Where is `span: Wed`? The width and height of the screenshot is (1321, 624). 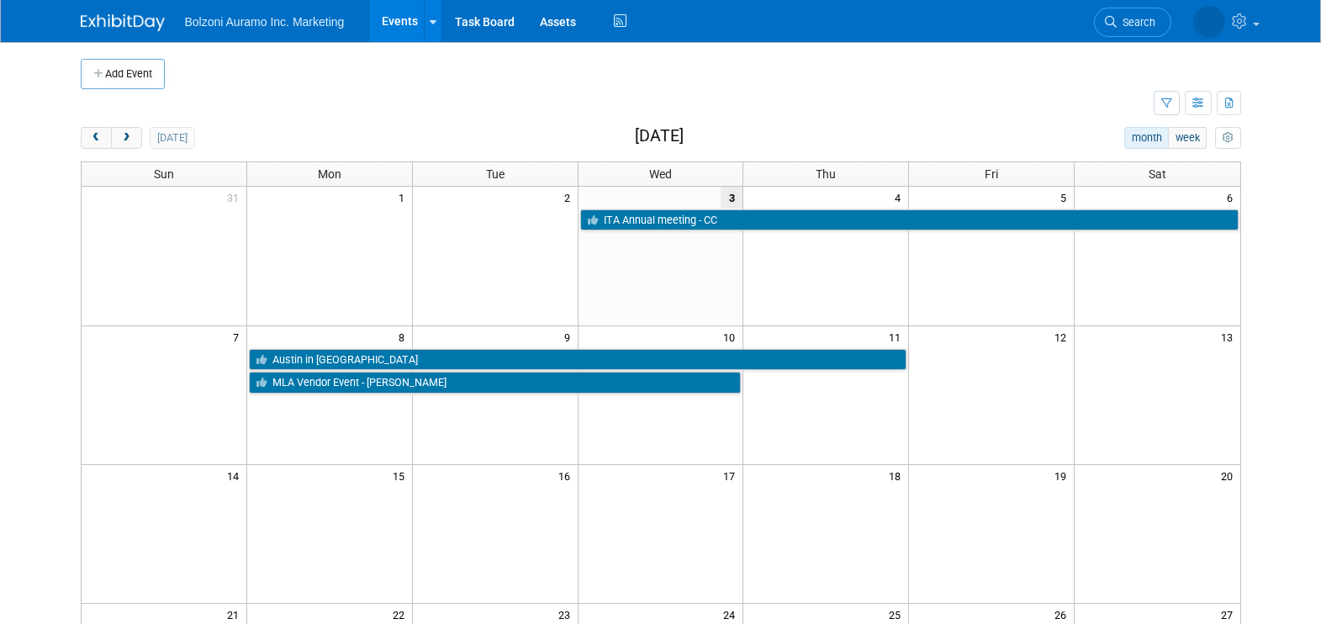
span: Wed is located at coordinates (660, 174).